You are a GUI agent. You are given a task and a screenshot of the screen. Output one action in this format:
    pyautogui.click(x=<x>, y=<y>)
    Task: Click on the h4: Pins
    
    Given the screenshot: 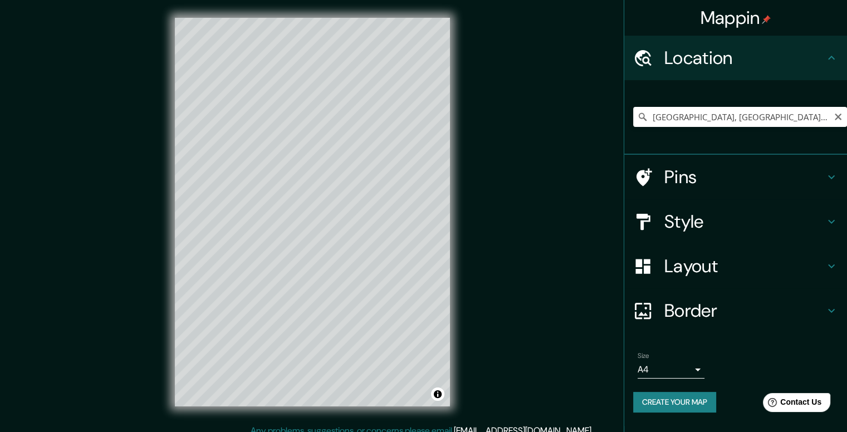 What is the action you would take?
    pyautogui.click(x=744, y=177)
    